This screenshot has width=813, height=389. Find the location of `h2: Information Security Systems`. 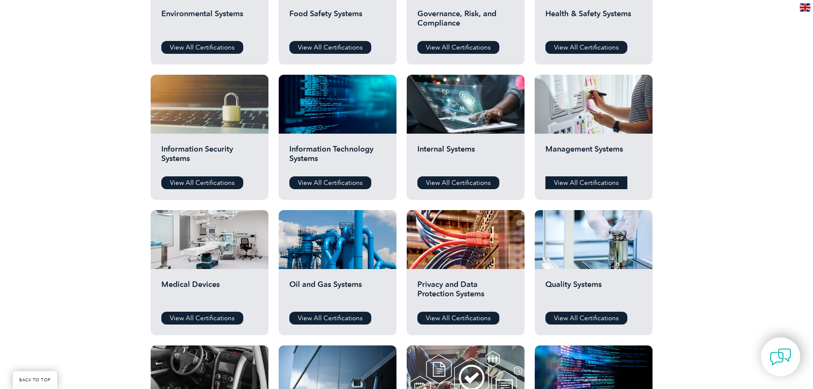

h2: Information Security Systems is located at coordinates (209, 157).